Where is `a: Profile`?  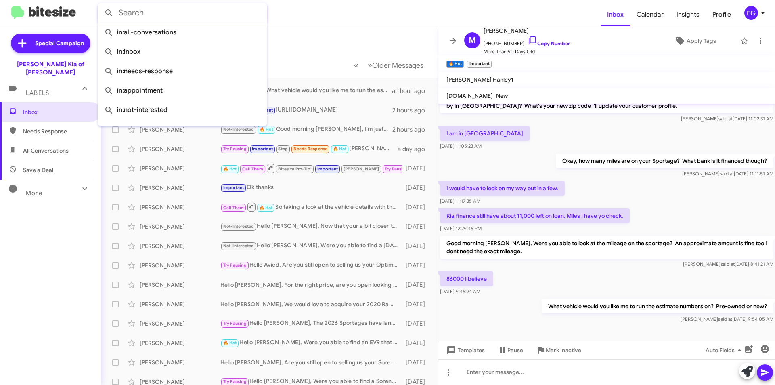
a: Profile is located at coordinates (722, 15).